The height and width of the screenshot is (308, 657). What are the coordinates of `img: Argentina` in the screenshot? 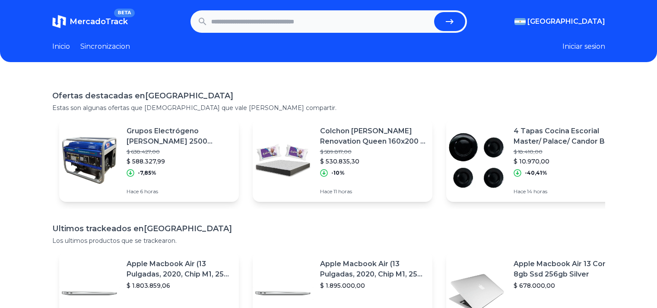 It's located at (520, 22).